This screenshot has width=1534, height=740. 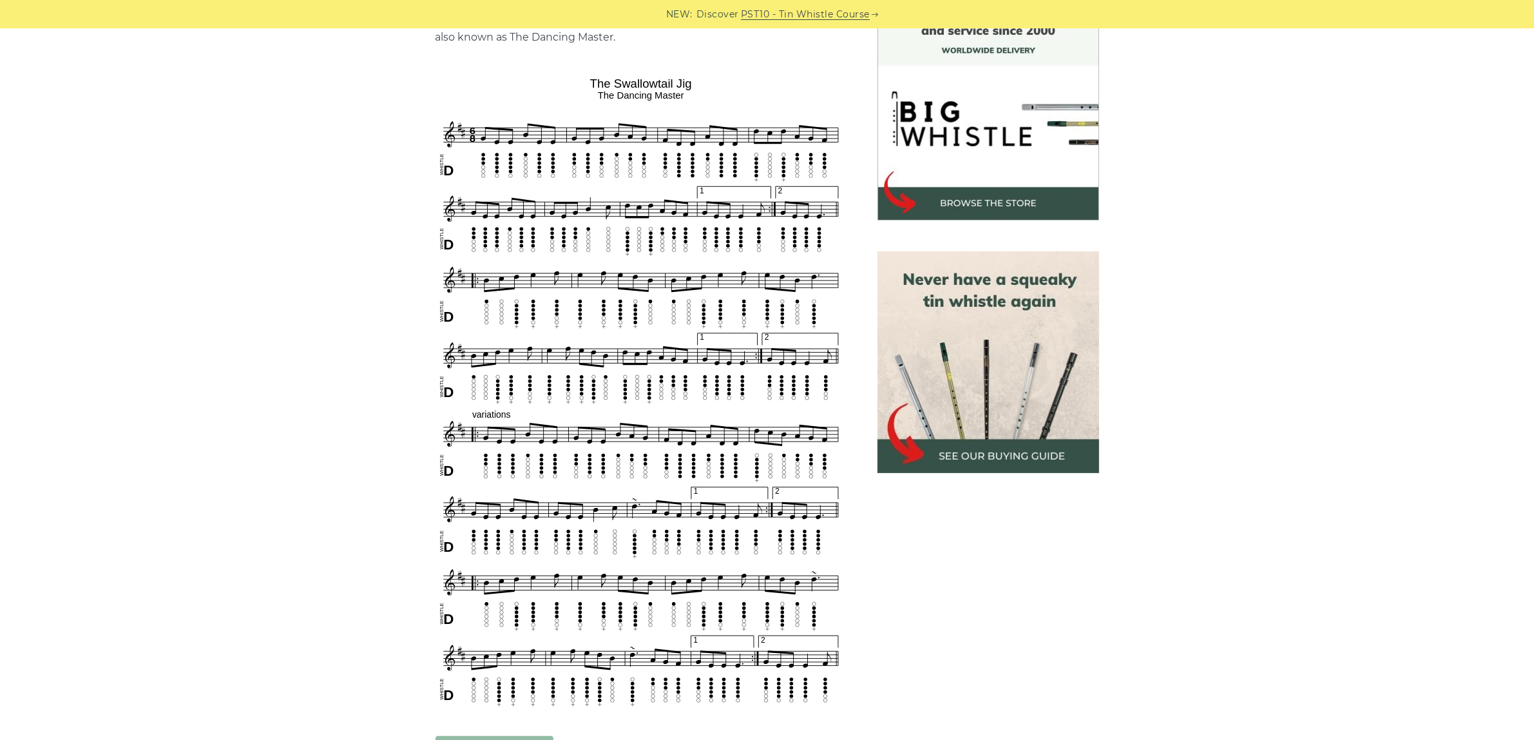 I want to click on span: Discover, so click(x=718, y=14).